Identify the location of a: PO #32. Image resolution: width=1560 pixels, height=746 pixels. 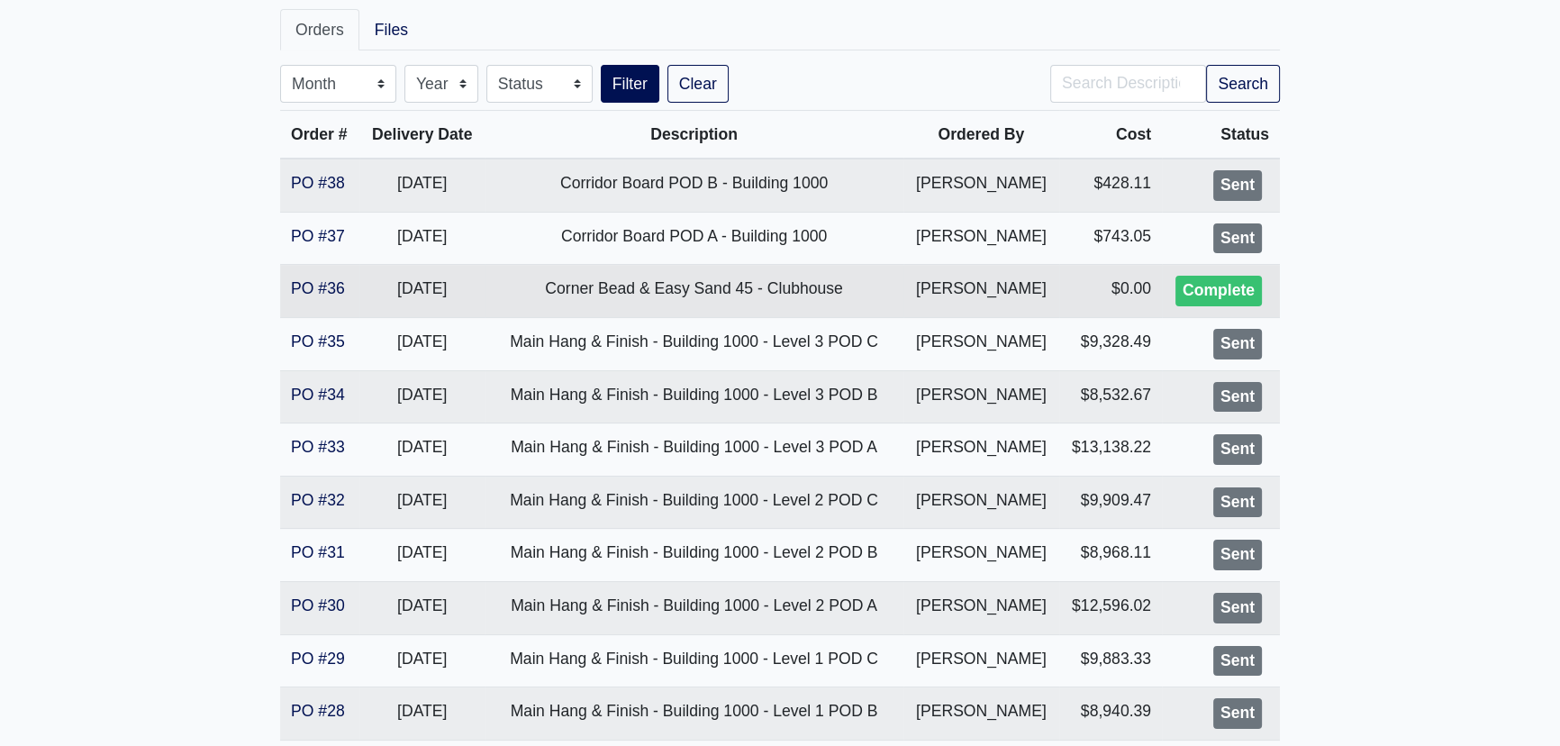
(318, 500).